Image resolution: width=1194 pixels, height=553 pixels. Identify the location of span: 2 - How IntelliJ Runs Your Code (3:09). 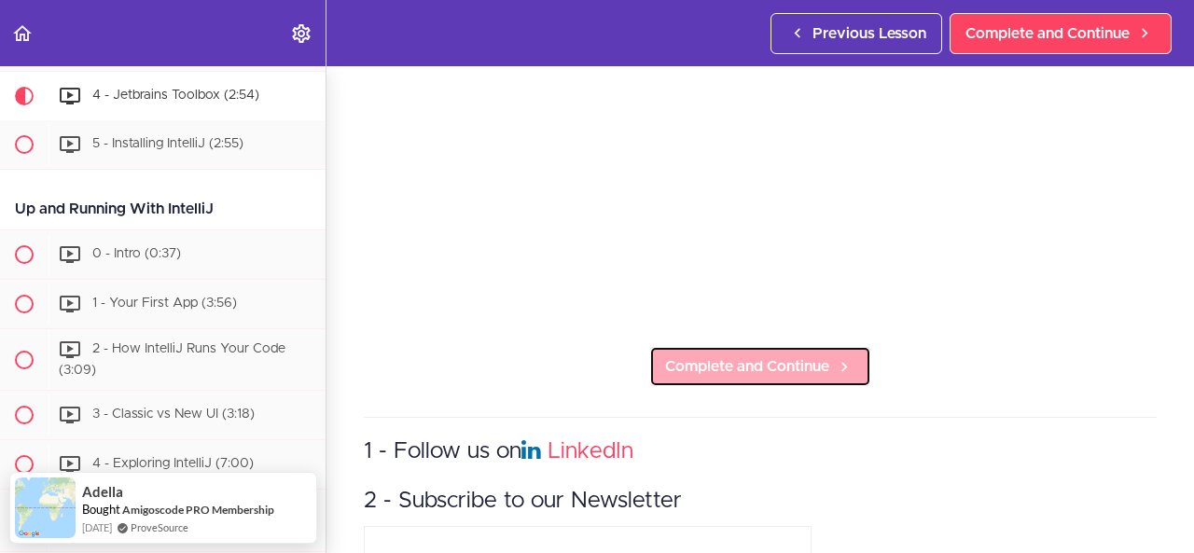
(172, 359).